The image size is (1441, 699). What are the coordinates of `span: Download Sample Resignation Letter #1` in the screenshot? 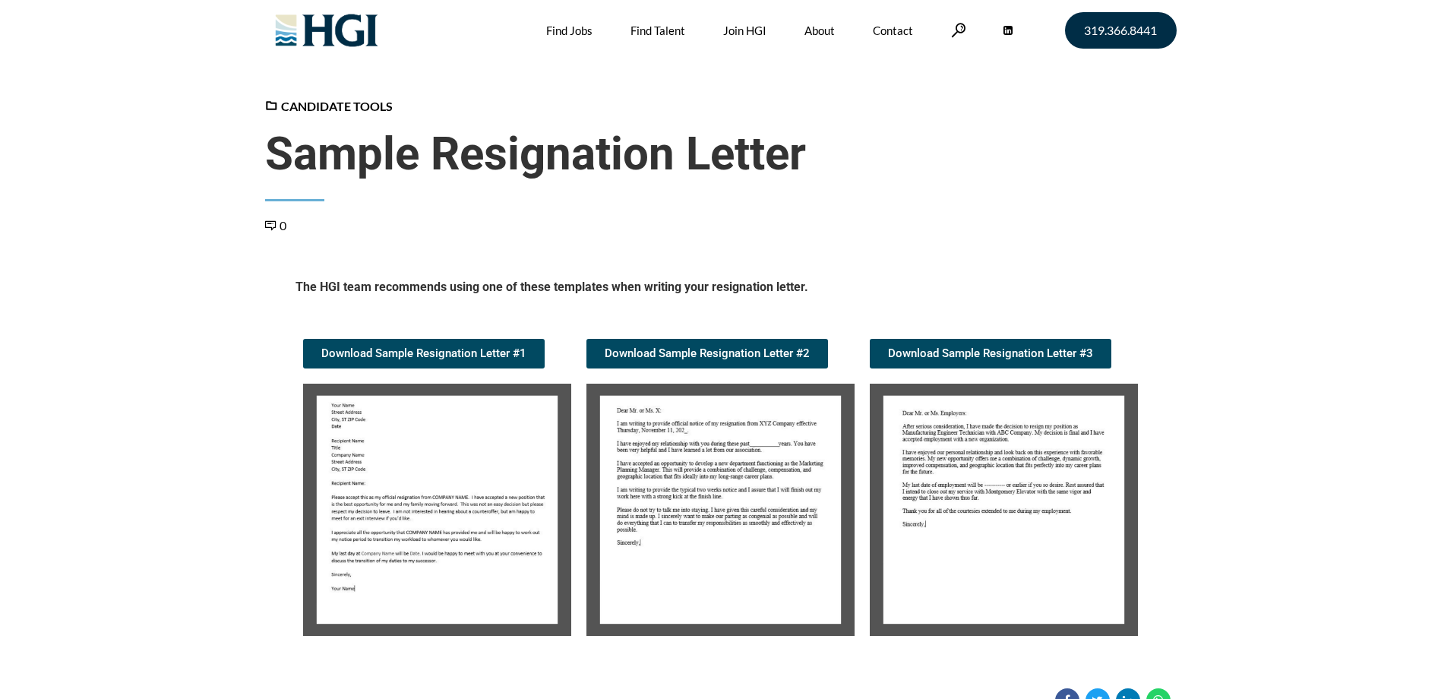 It's located at (424, 353).